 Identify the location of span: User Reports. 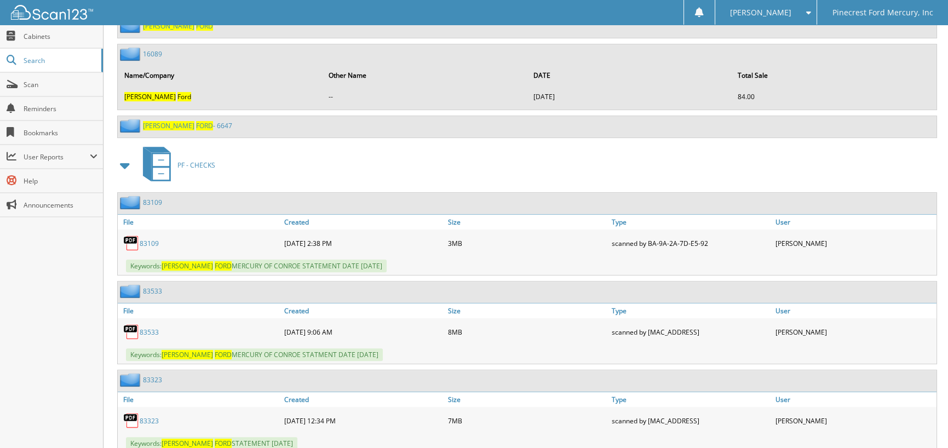
(56, 157).